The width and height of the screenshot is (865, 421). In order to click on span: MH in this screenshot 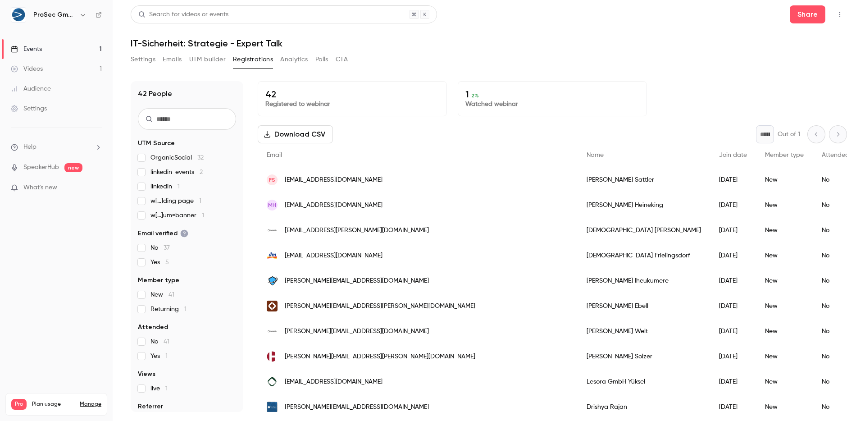, I will do `click(272, 205)`.